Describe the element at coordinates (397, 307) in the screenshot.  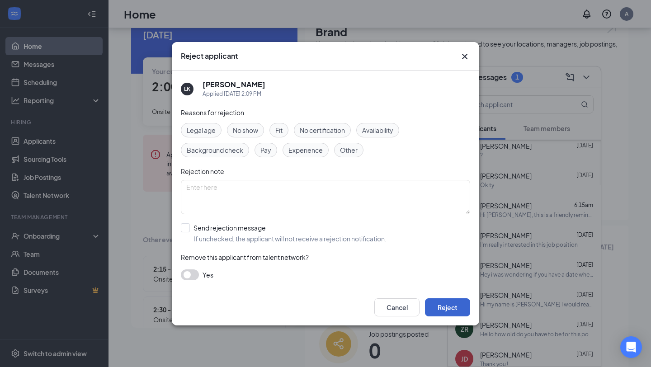
I see `button: Cancel` at that location.